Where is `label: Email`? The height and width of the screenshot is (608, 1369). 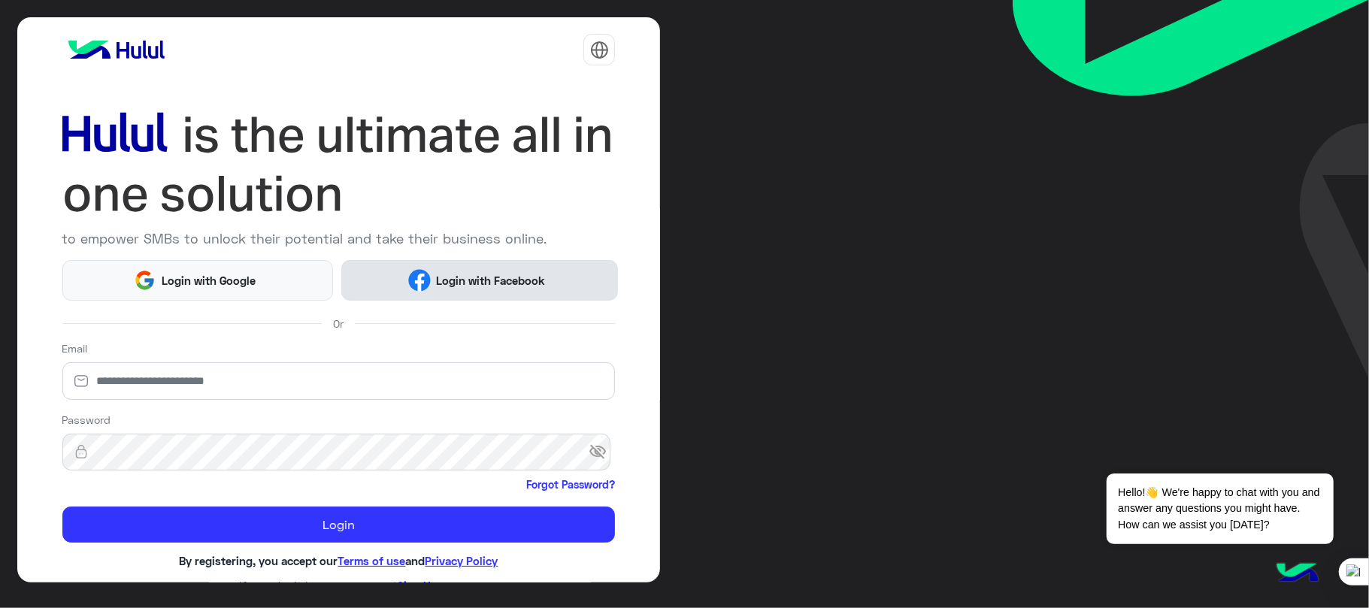 label: Email is located at coordinates (75, 348).